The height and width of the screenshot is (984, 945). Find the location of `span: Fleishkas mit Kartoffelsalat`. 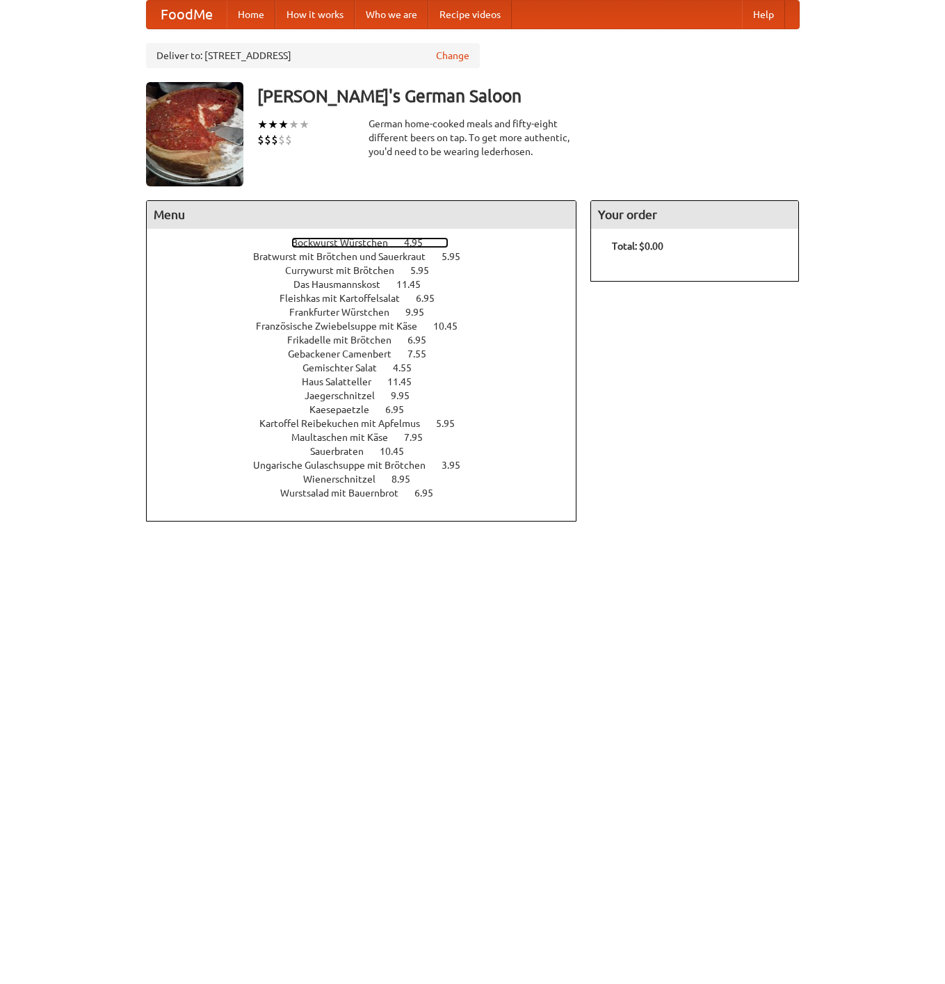

span: Fleishkas mit Kartoffelsalat is located at coordinates (346, 298).